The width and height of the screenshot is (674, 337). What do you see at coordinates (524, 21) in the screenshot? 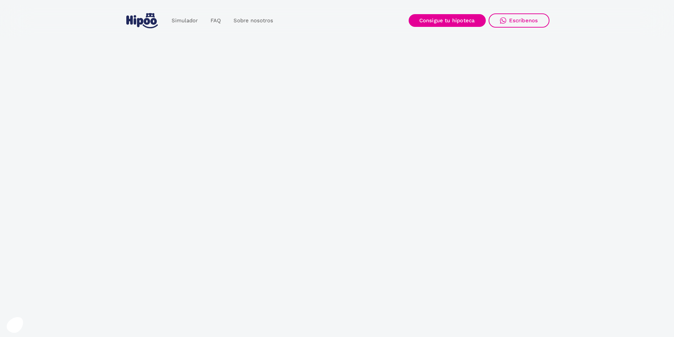
I see `div: Escríbenos` at bounding box center [524, 21].